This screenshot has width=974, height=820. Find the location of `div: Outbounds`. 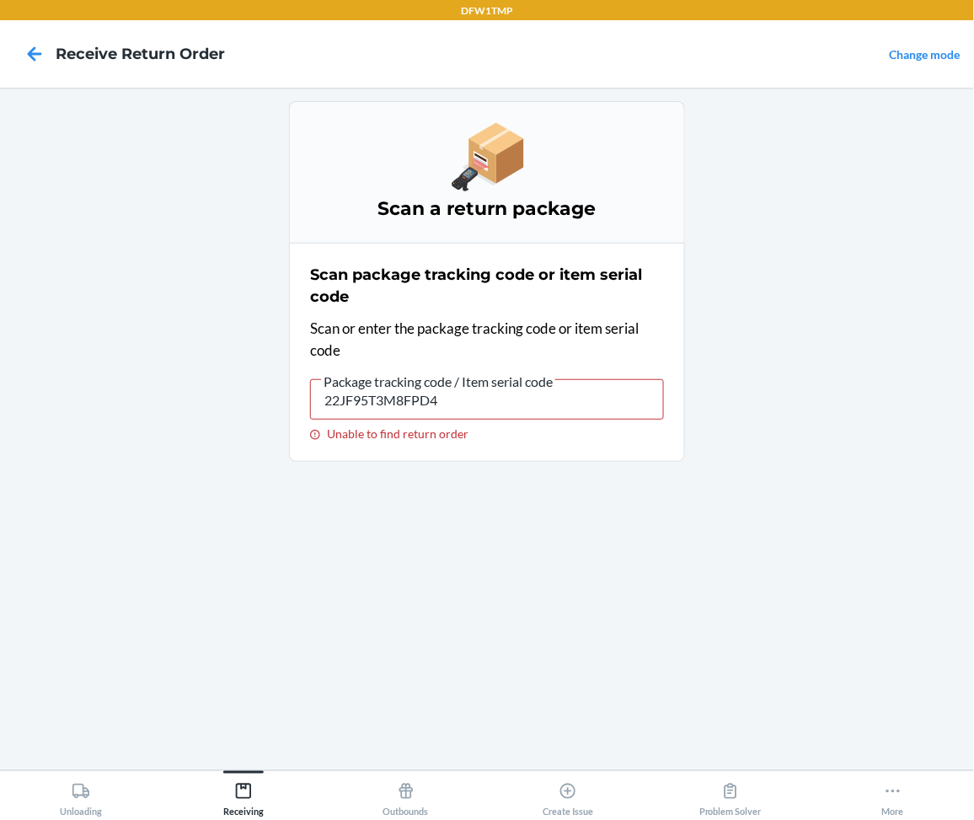

div: Outbounds is located at coordinates (406, 796).